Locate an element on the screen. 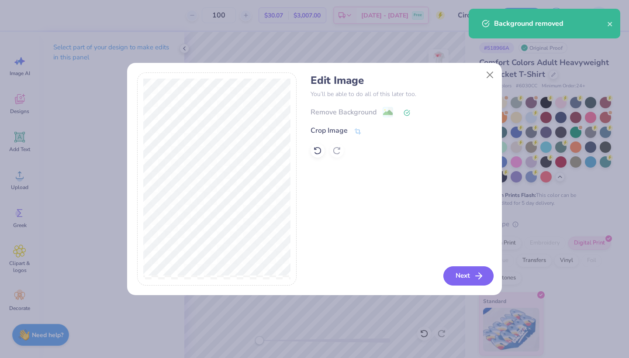  button: Close is located at coordinates (490, 75).